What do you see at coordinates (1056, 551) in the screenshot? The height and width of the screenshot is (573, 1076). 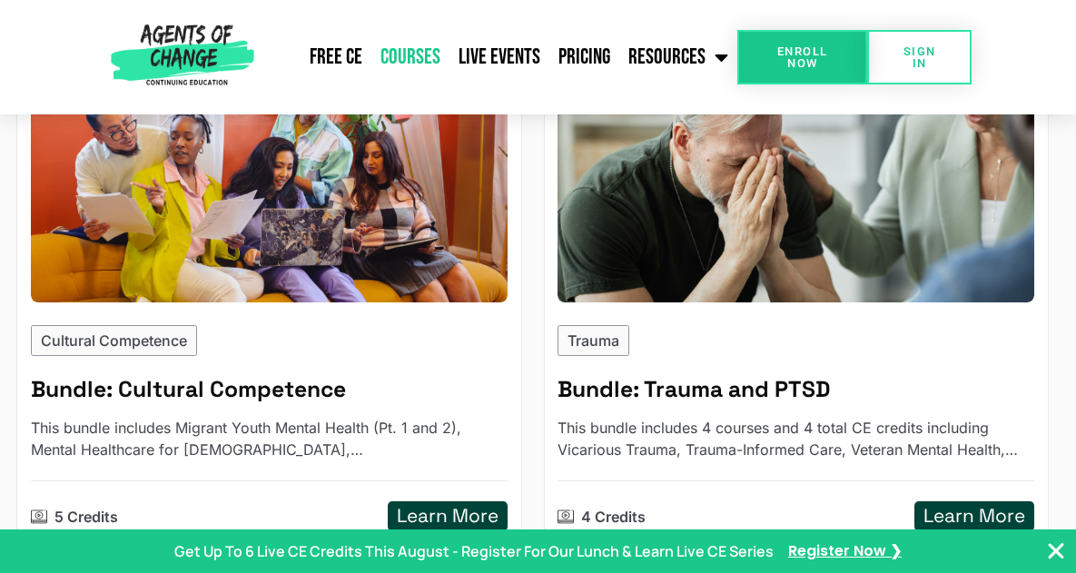 I see `button: Close Banner` at bounding box center [1056, 551].